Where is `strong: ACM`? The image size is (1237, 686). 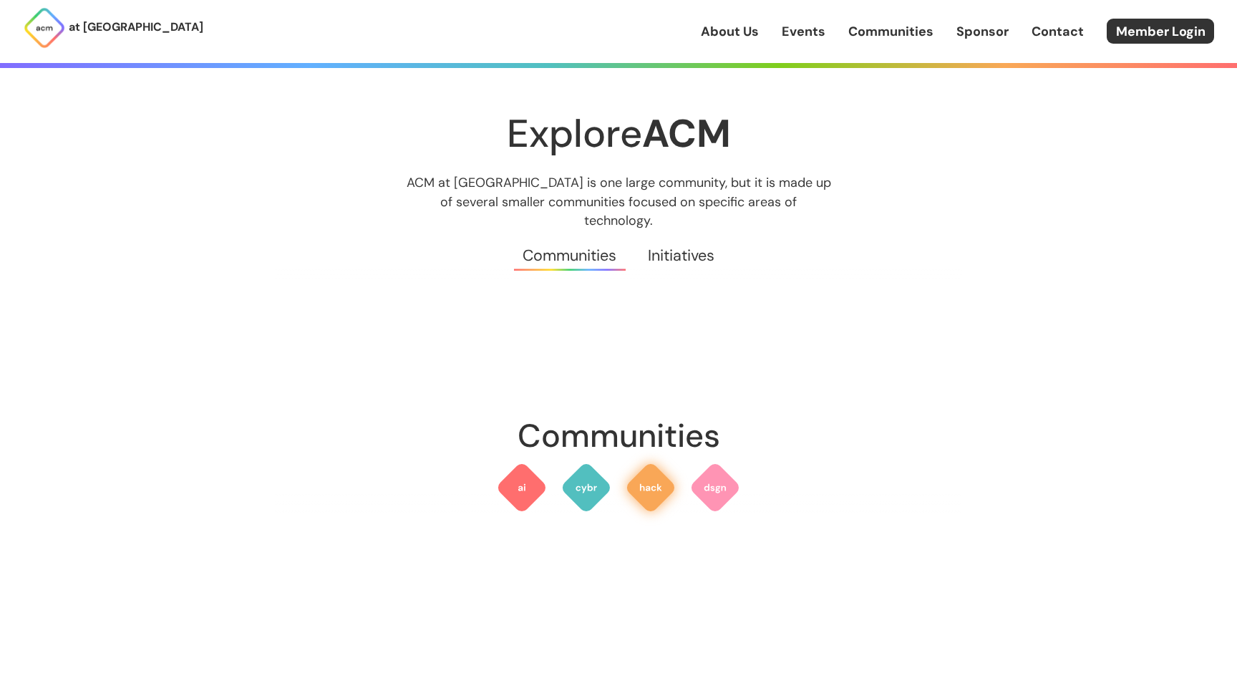 strong: ACM is located at coordinates (687, 133).